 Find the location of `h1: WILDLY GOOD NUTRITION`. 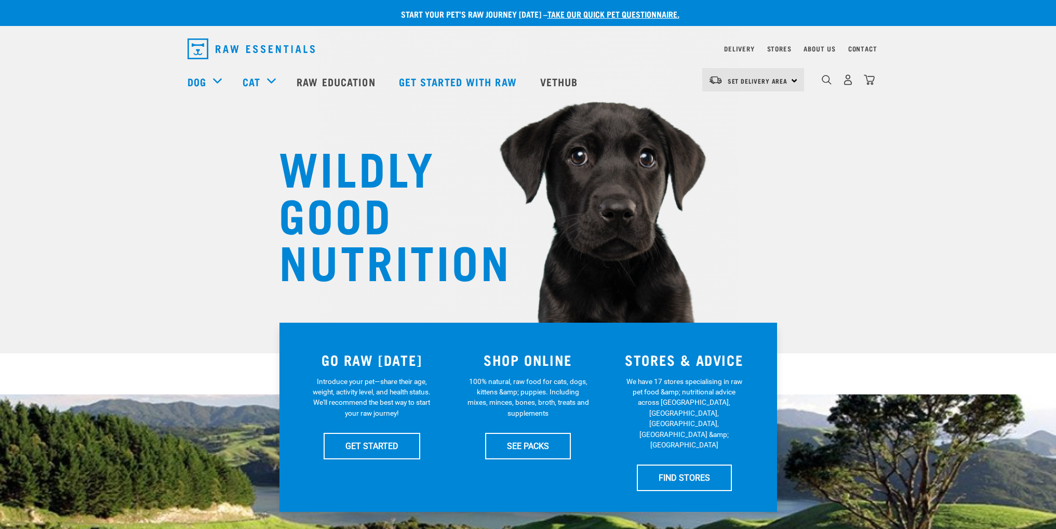

h1: WILDLY GOOD NUTRITION is located at coordinates (383, 213).